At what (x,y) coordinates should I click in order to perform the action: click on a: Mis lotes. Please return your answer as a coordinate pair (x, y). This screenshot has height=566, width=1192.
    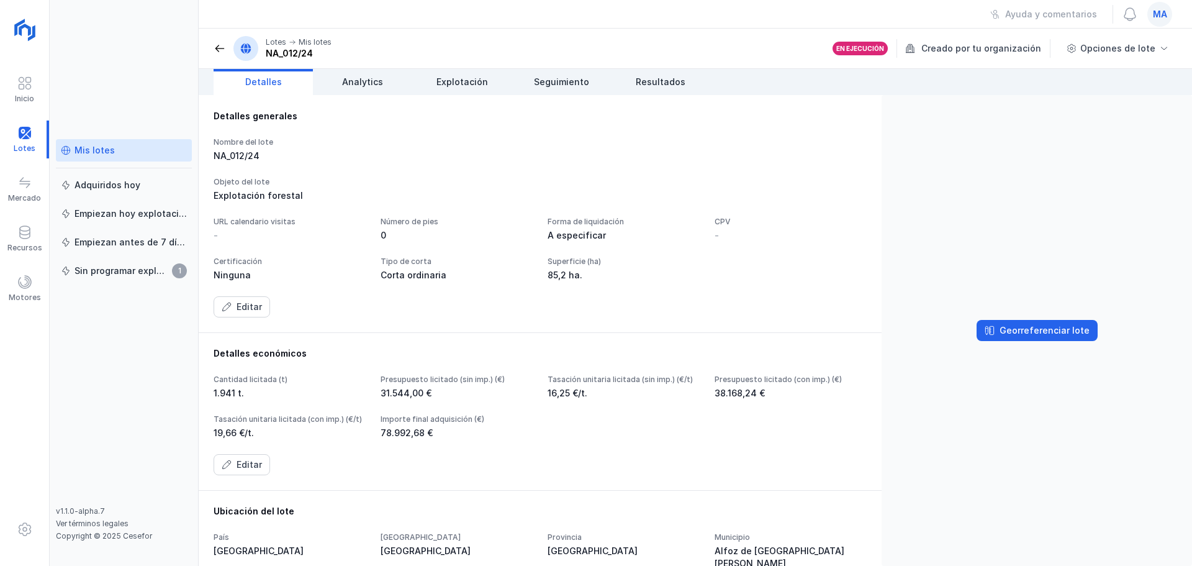
    Looking at the image, I should click on (124, 150).